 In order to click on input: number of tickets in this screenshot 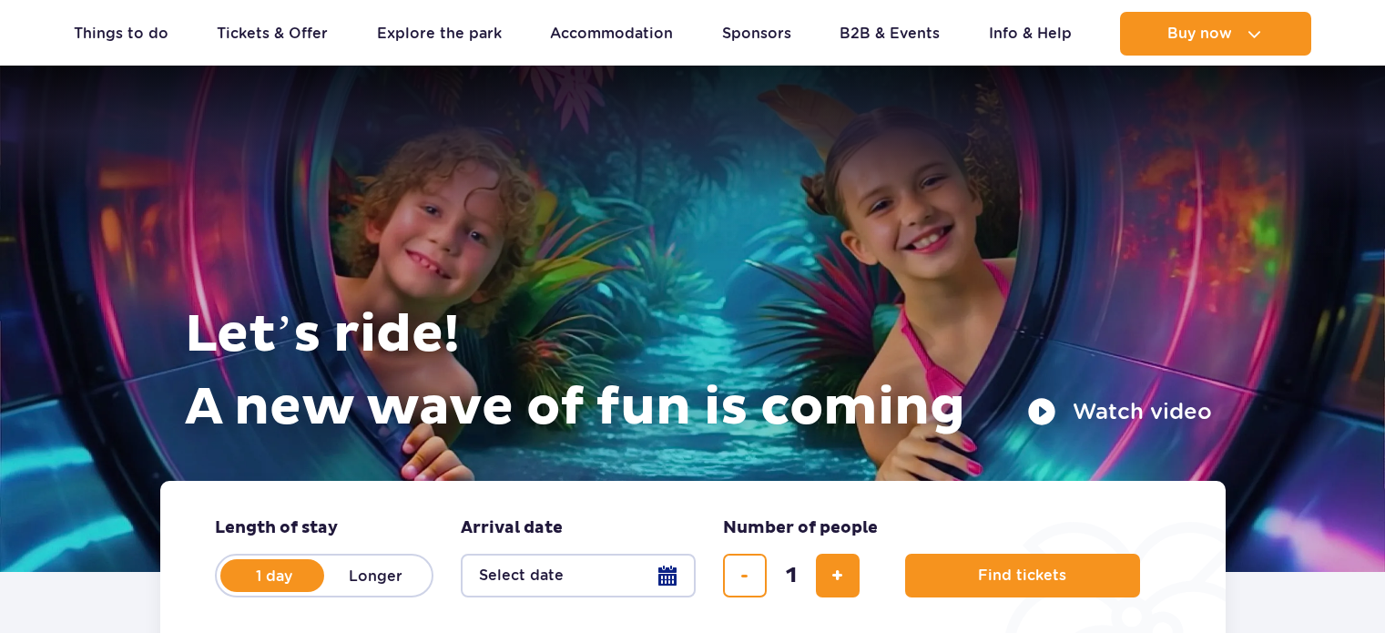, I will do `click(791, 576)`.